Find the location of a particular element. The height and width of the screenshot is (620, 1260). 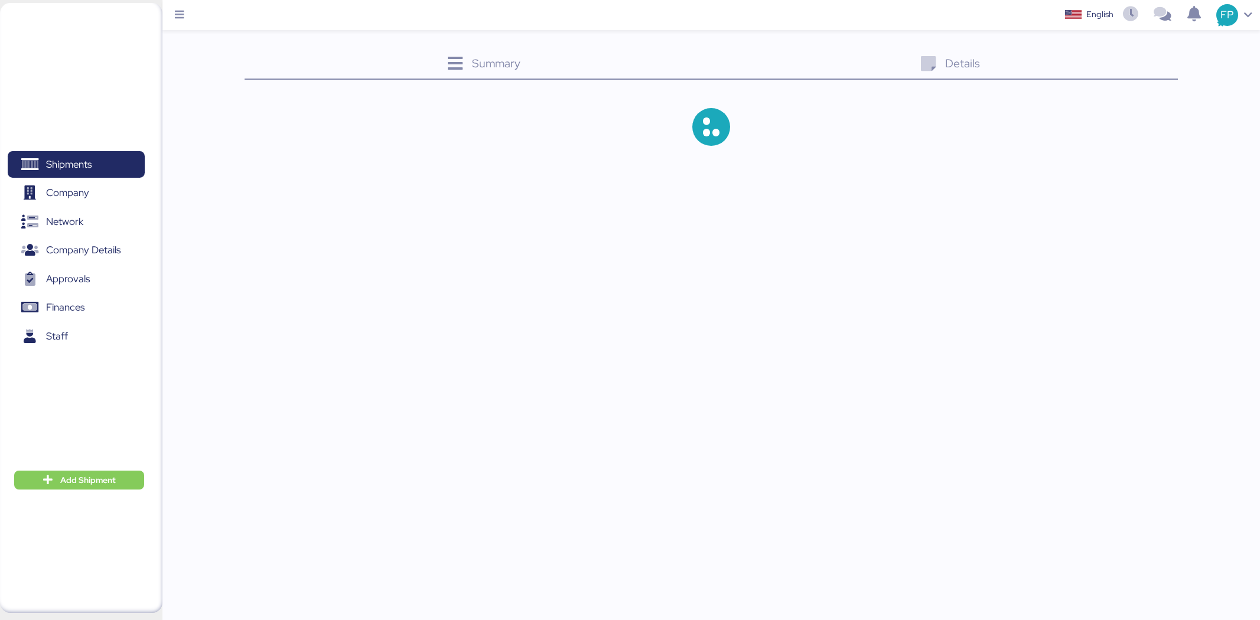

button: Menu is located at coordinates (180, 15).